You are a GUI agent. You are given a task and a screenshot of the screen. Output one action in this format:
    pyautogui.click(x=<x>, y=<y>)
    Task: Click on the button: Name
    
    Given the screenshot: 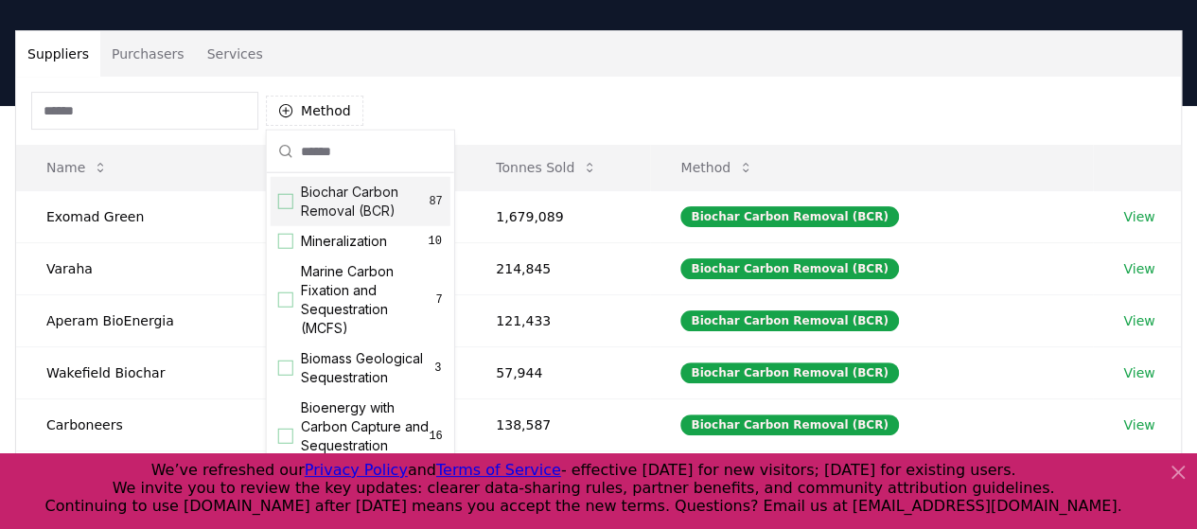 What is the action you would take?
    pyautogui.click(x=77, y=167)
    